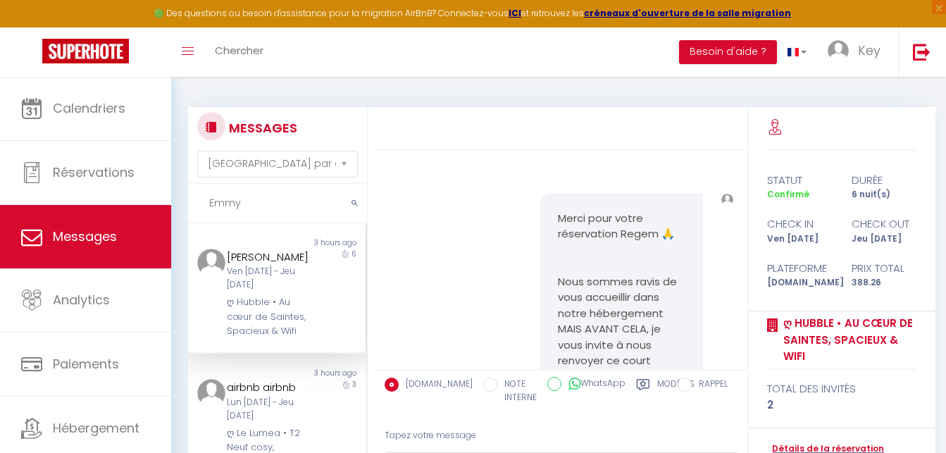 The image size is (946, 453). Describe the element at coordinates (710, 385) in the screenshot. I see `label: RAPPEL` at that location.